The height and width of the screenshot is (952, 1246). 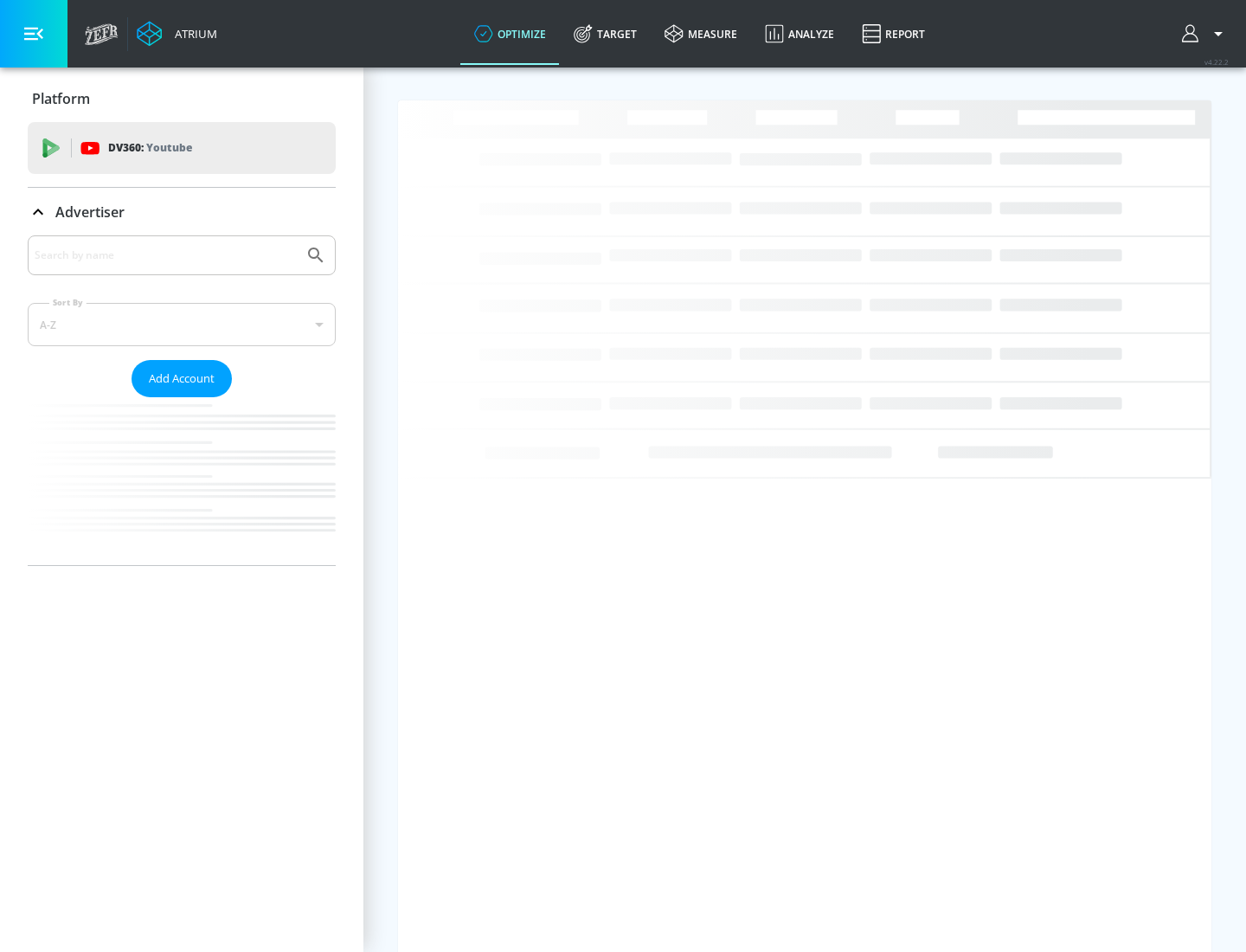 I want to click on label: Sort By, so click(x=68, y=302).